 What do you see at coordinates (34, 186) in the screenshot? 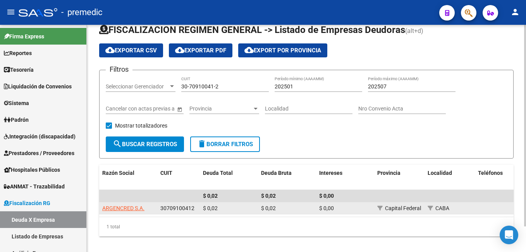
I see `span: ANMAT - Trazabilidad` at bounding box center [34, 186].